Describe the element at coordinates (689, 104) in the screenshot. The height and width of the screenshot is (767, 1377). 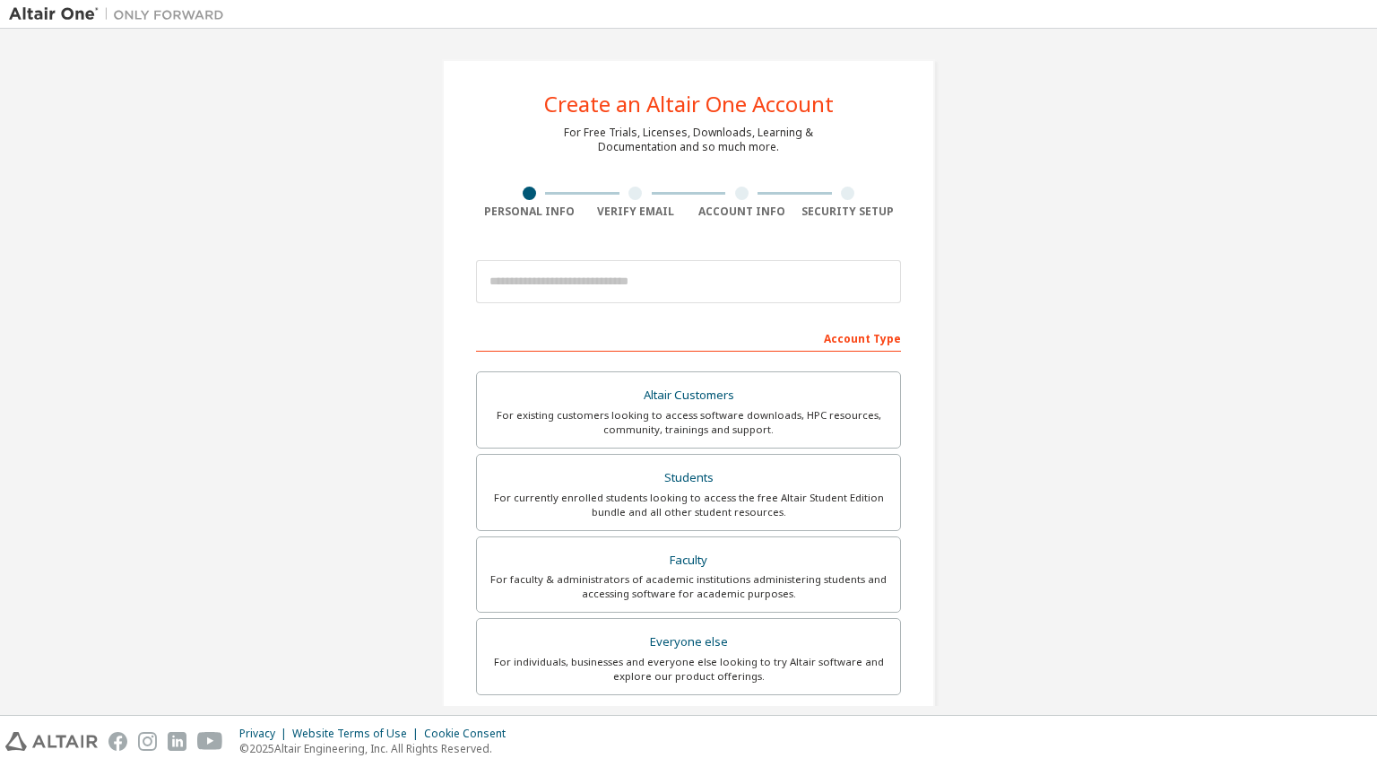
I see `div: Create an Altair One Account` at that location.